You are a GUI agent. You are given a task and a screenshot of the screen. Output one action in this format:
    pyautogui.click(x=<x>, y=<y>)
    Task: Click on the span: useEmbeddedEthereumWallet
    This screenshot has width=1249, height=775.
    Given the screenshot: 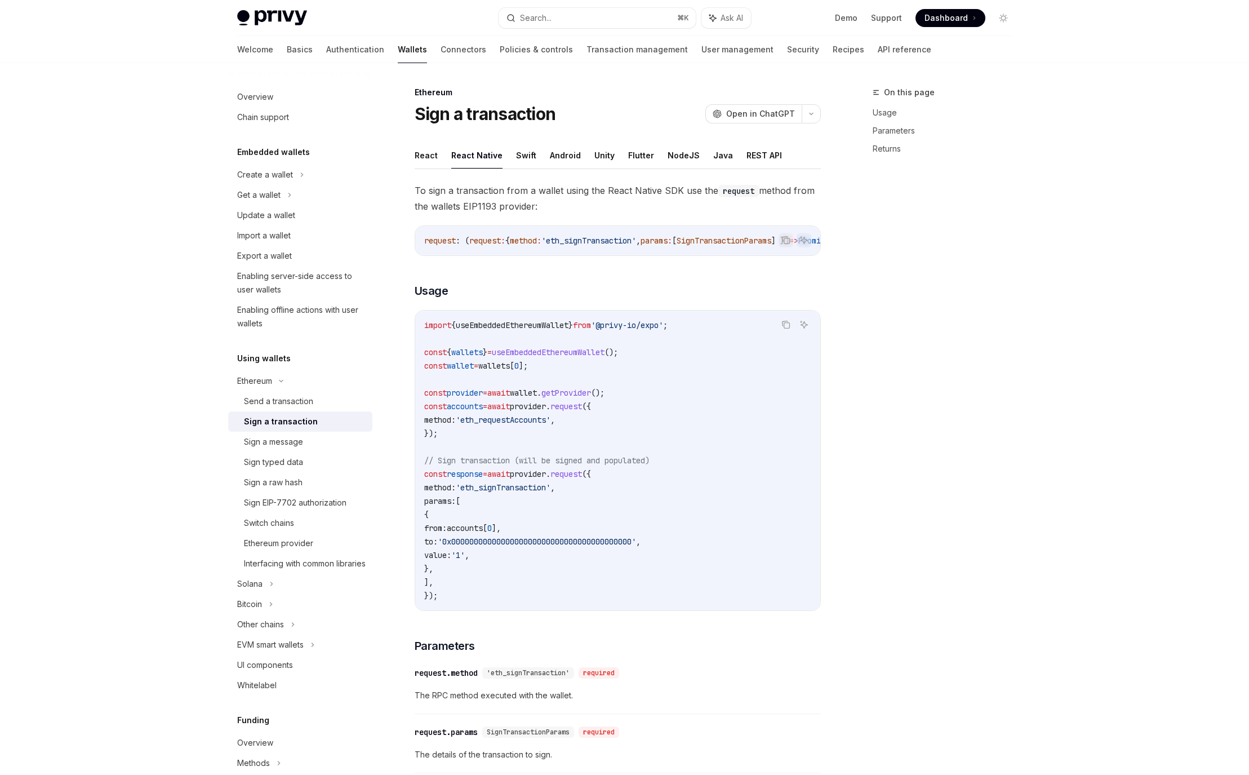 What is the action you would take?
    pyautogui.click(x=512, y=325)
    